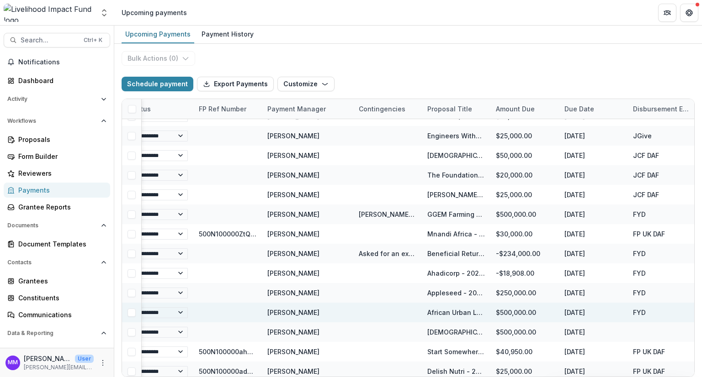  What do you see at coordinates (57, 352) in the screenshot?
I see `a: Dashboard` at bounding box center [57, 352].